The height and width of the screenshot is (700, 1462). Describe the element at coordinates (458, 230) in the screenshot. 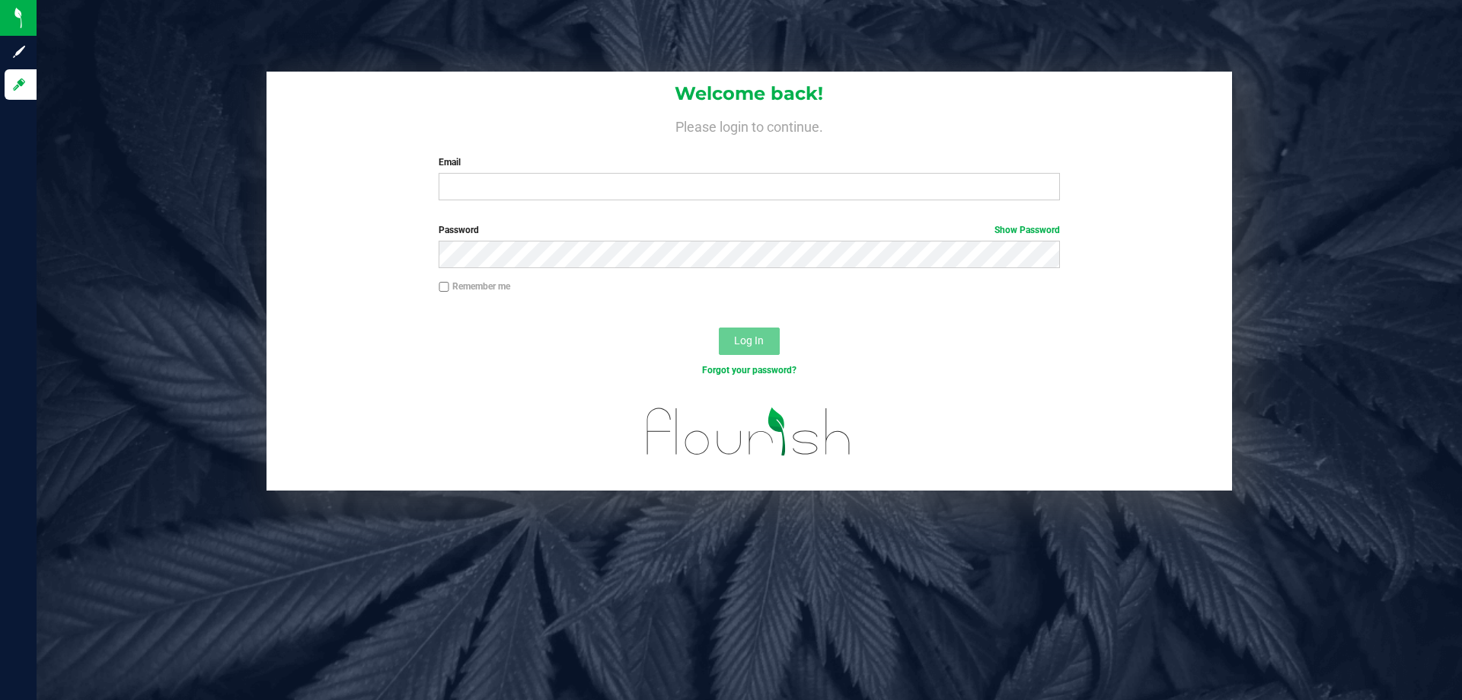

I see `span: Password` at that location.